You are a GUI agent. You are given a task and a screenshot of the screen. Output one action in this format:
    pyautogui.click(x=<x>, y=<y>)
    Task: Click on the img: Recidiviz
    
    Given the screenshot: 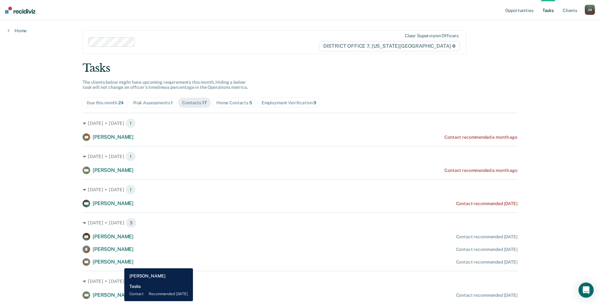 What is the action you would take?
    pyautogui.click(x=20, y=10)
    